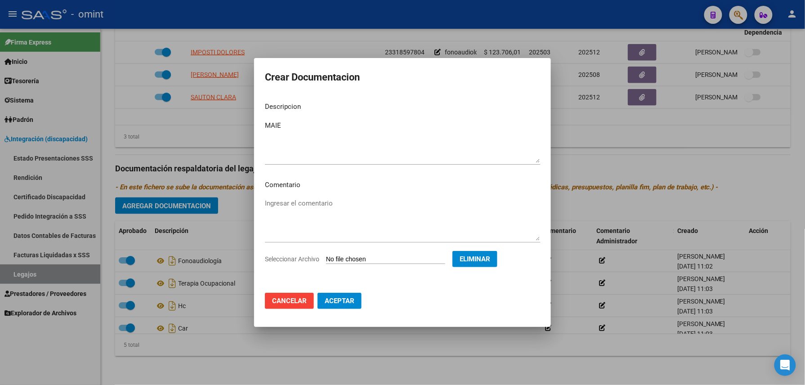 Image resolution: width=805 pixels, height=385 pixels. Describe the element at coordinates (402, 107) in the screenshot. I see `p: Descripcion` at that location.